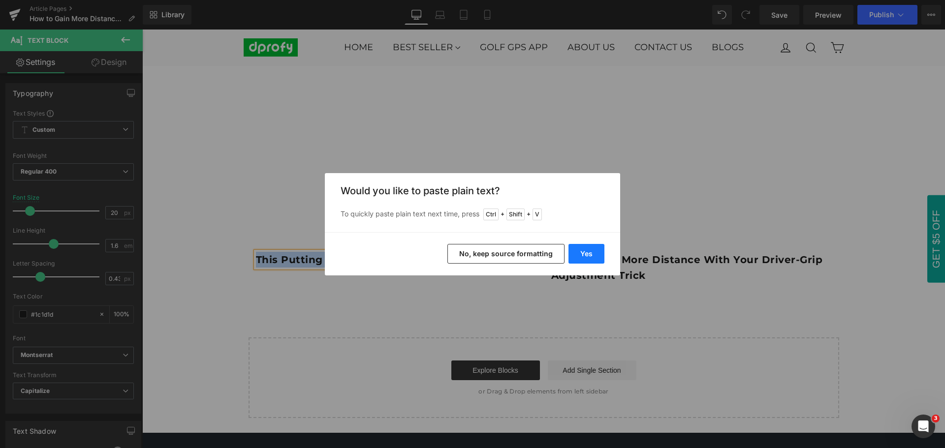 Image resolution: width=945 pixels, height=448 pixels. What do you see at coordinates (402, 362) in the screenshot?
I see `p: or Drag & Drop elements from left sidebar` at bounding box center [402, 362].